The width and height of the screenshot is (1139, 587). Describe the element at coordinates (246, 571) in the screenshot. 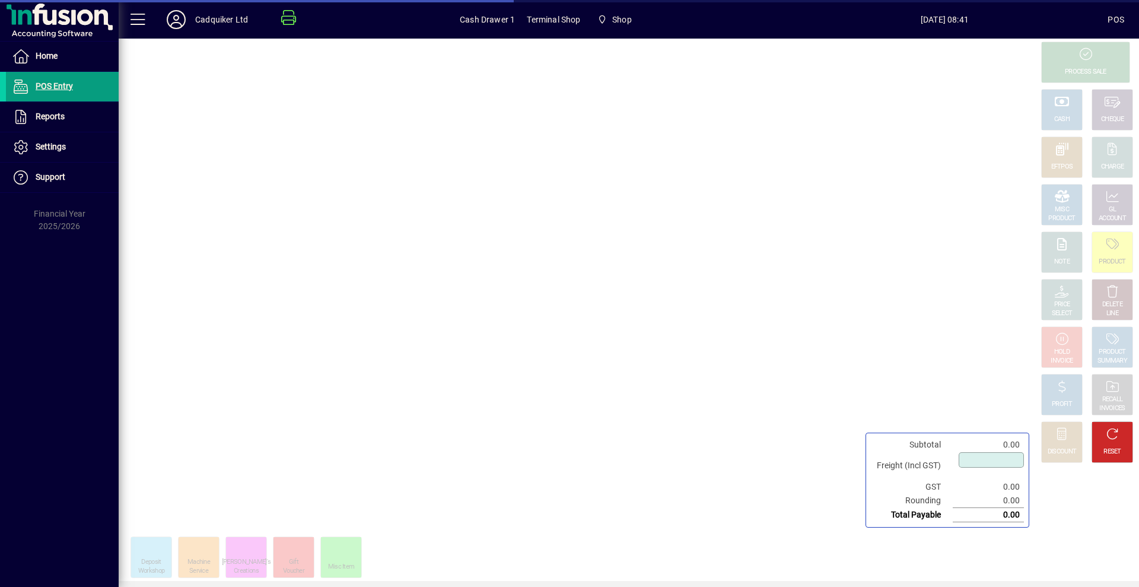

I see `div: Creations` at that location.